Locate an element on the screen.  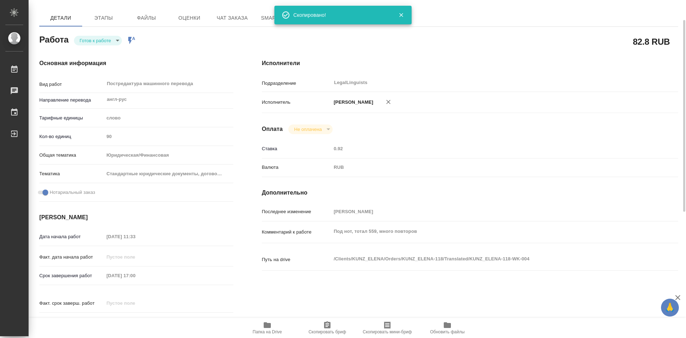
p: Тематика is located at coordinates (71, 174).